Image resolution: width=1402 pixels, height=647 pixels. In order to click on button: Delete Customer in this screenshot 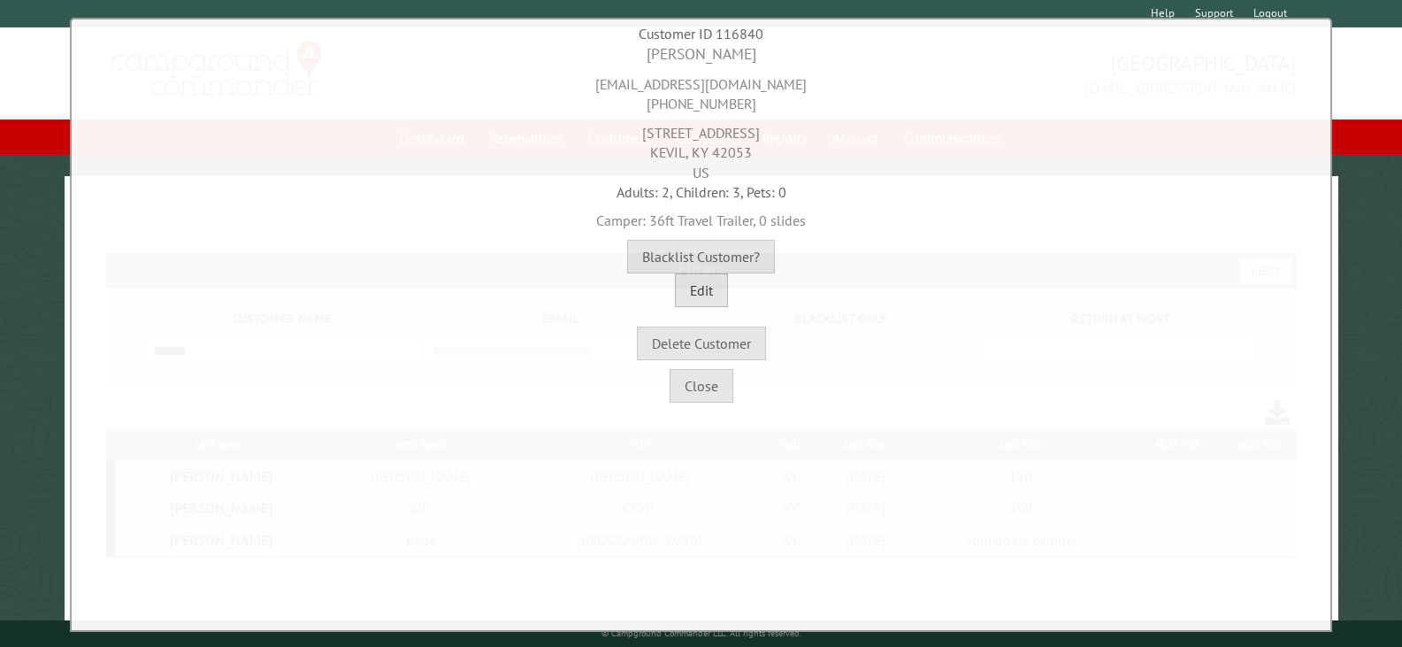, I will do `click(702, 343)`.